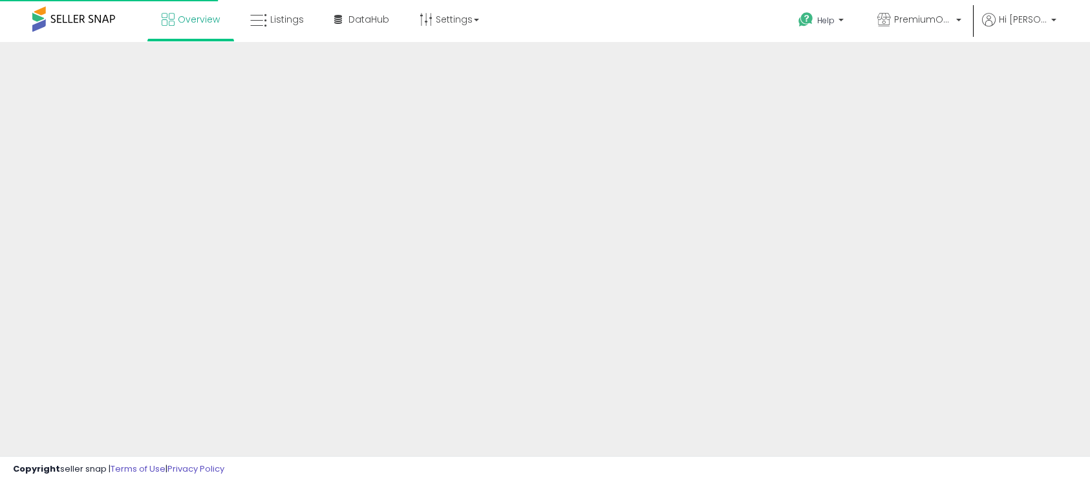  What do you see at coordinates (199, 19) in the screenshot?
I see `span: Overview` at bounding box center [199, 19].